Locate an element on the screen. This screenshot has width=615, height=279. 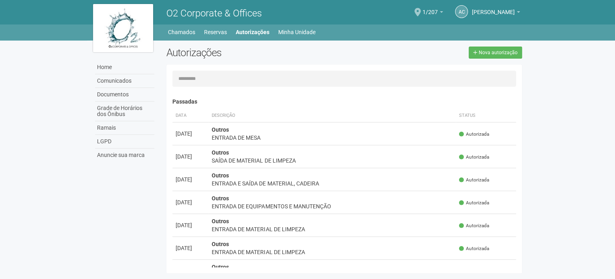
h2: Autorizações is located at coordinates (252, 53).